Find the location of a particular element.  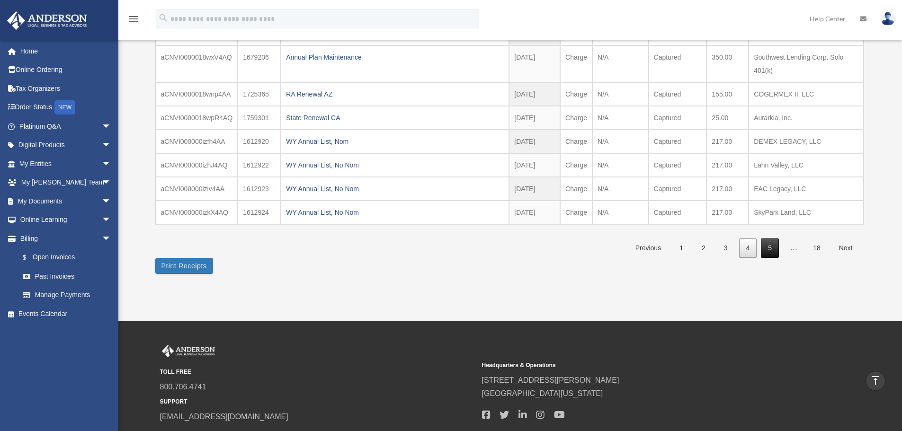

a: 18 is located at coordinates (817, 248).